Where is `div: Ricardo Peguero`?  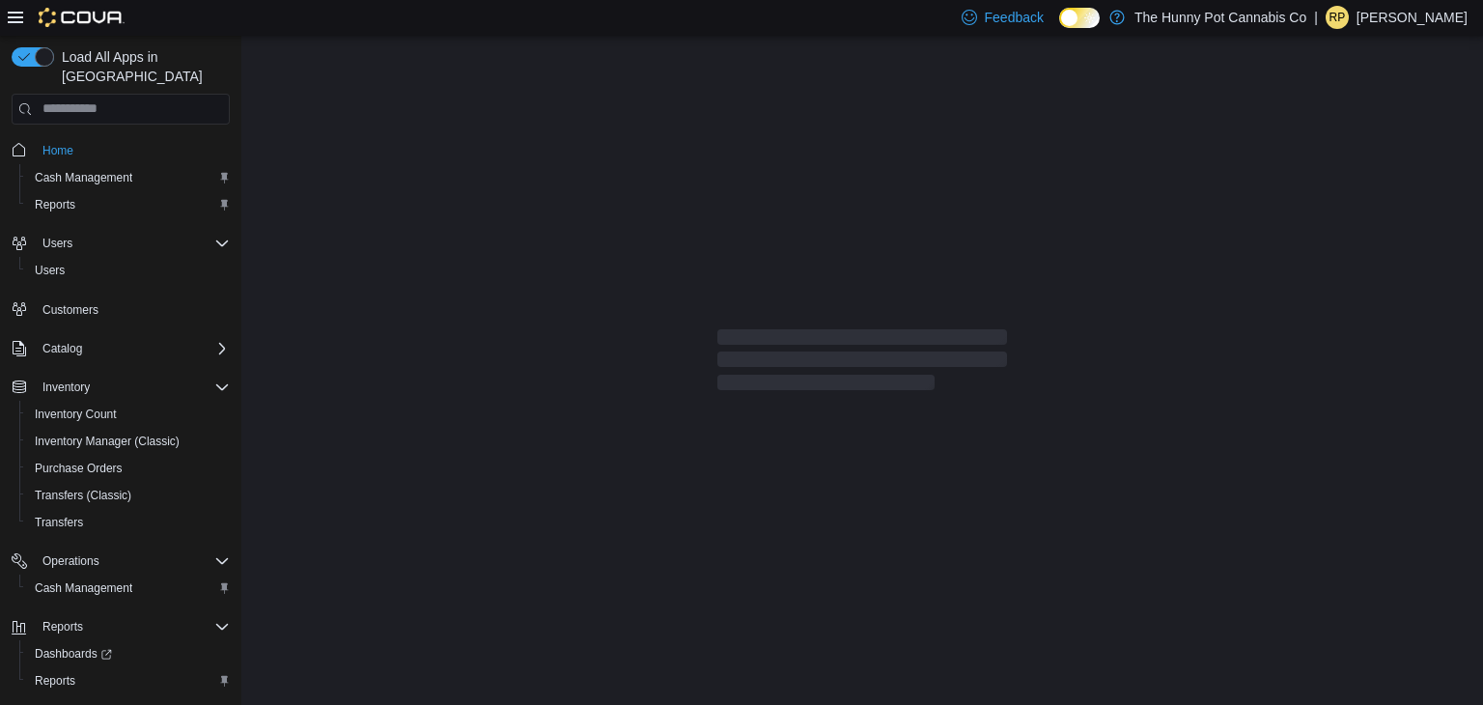
div: Ricardo Peguero is located at coordinates (1337, 17).